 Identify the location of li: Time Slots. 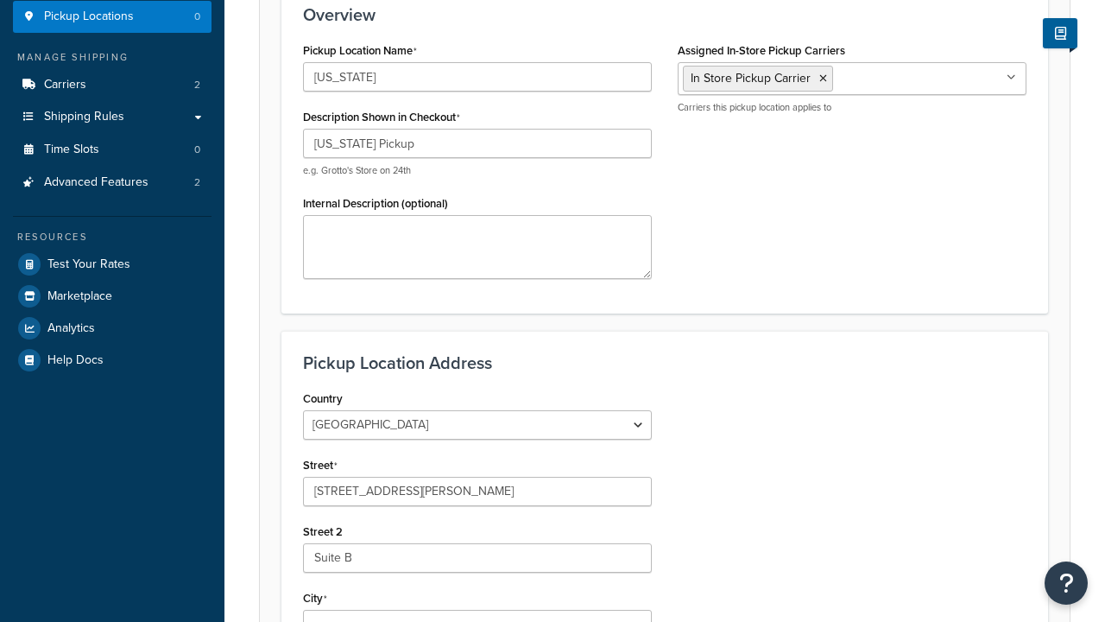
(112, 149).